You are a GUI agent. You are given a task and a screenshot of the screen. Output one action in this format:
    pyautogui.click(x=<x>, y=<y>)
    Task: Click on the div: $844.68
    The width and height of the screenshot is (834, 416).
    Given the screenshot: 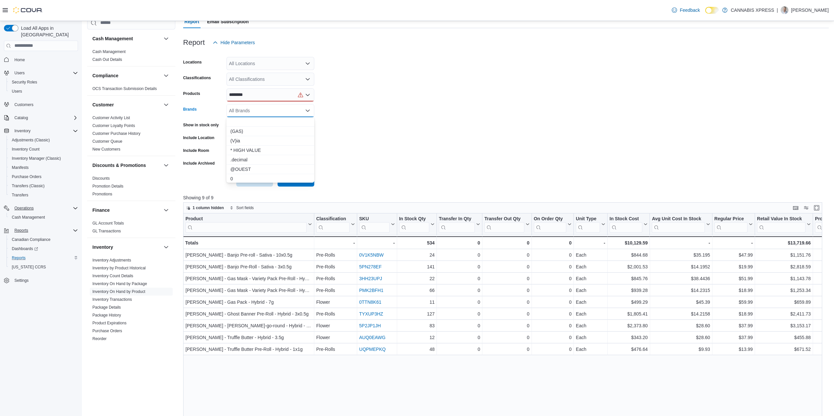 What is the action you would take?
    pyautogui.click(x=628, y=255)
    